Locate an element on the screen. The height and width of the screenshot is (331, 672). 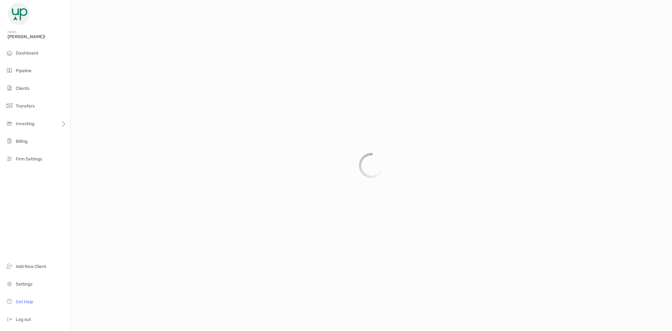
span: Settings is located at coordinates (24, 284).